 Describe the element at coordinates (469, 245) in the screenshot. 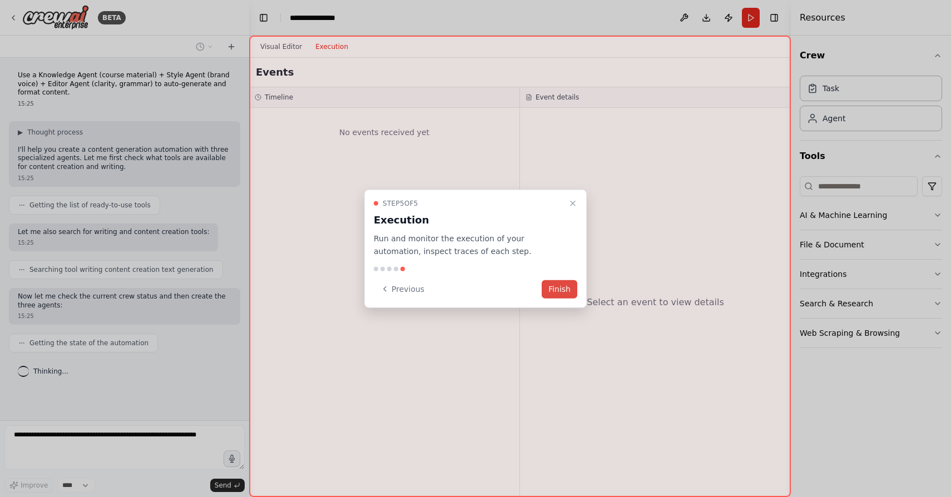

I see `p: Run and monitor the execution of your automation, inspect traces of each step.` at that location.